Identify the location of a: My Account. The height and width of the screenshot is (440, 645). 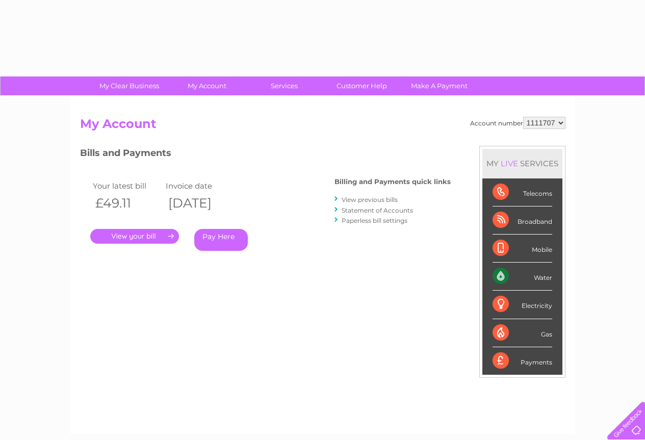
(207, 86).